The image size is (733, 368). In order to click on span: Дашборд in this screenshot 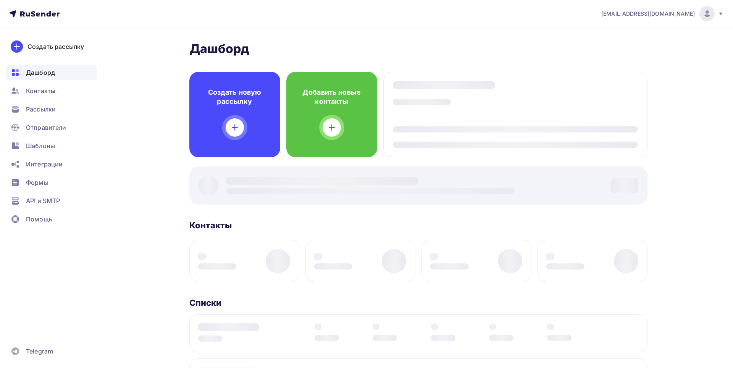, I will do `click(40, 73)`.